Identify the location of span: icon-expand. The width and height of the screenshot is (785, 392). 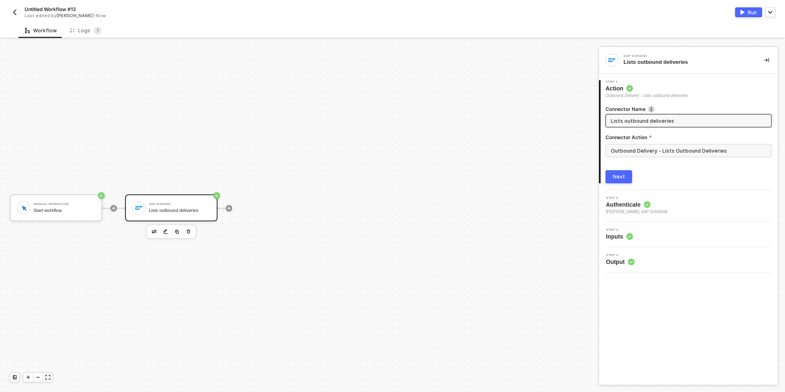
(48, 377).